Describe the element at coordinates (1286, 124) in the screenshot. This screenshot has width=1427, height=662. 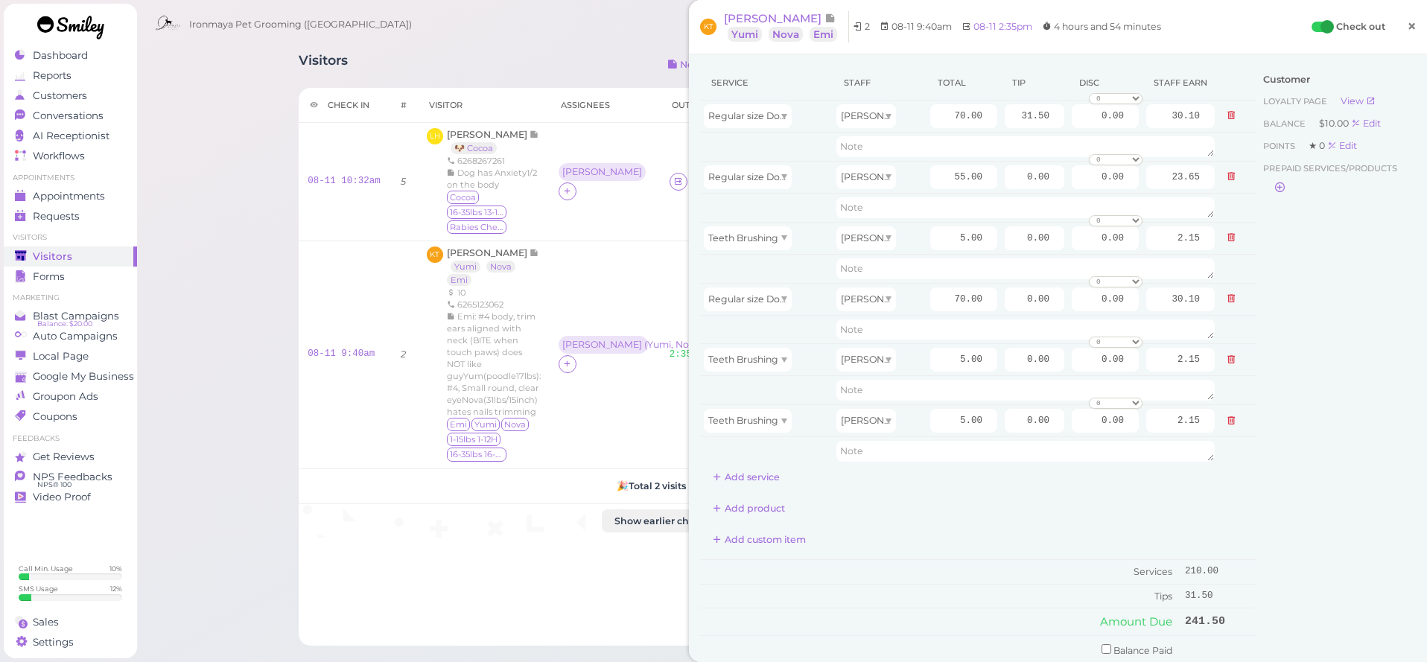
I see `span: Balance` at that location.